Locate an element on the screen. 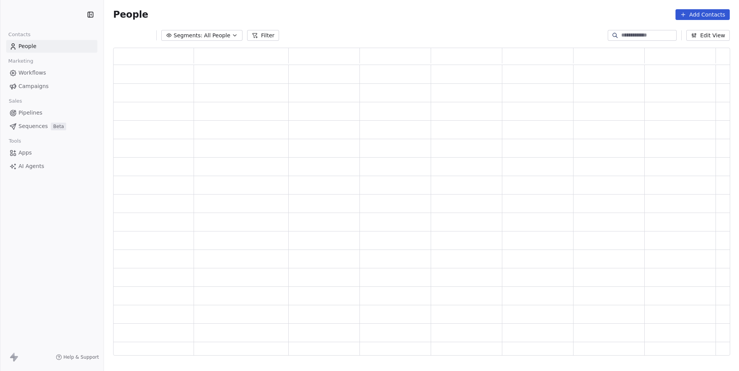  a: Apps is located at coordinates (52, 153).